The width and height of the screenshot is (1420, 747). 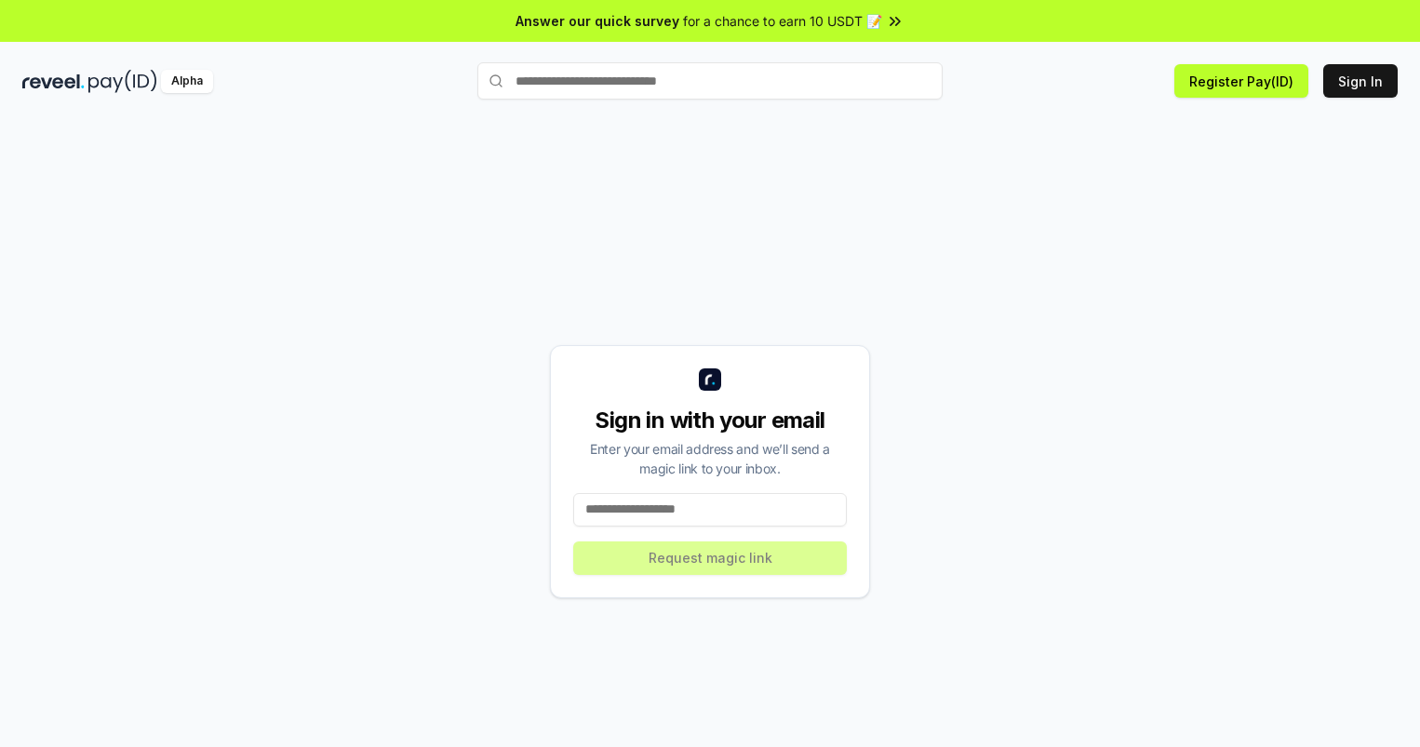 I want to click on div: Enter your email address and we’ll send a magic link to your inbox., so click(x=710, y=459).